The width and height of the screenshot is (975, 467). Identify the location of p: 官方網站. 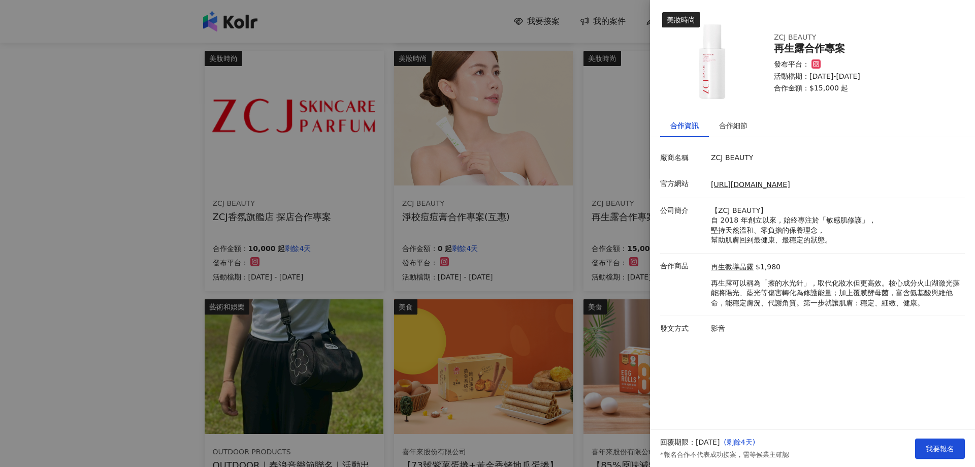
(683, 184).